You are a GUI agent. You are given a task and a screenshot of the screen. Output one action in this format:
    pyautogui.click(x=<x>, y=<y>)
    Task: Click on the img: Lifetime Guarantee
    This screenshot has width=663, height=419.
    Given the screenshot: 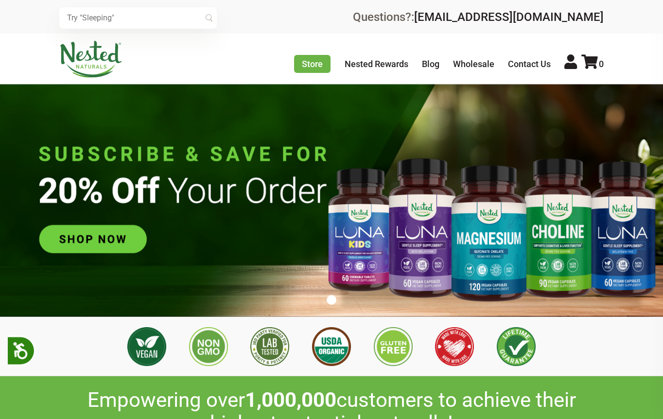 What is the action you would take?
    pyautogui.click(x=516, y=347)
    